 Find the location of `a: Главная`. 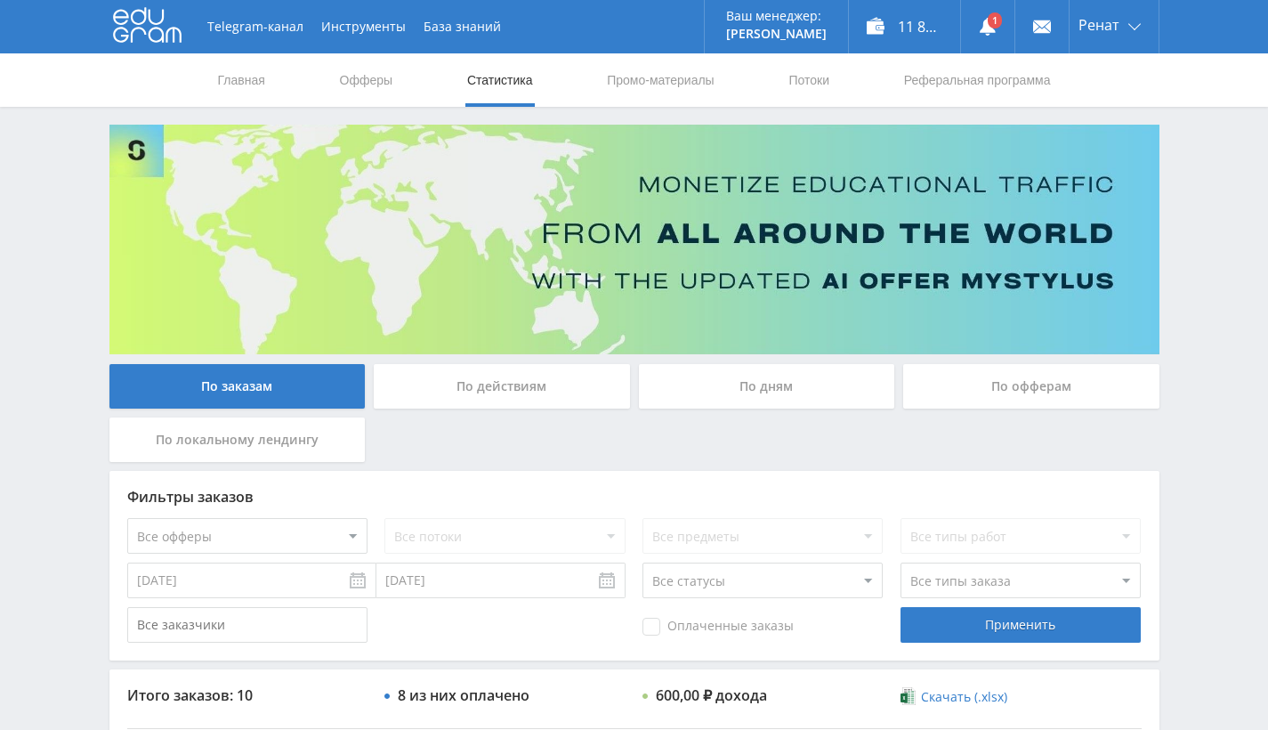

a: Главная is located at coordinates (241, 80).